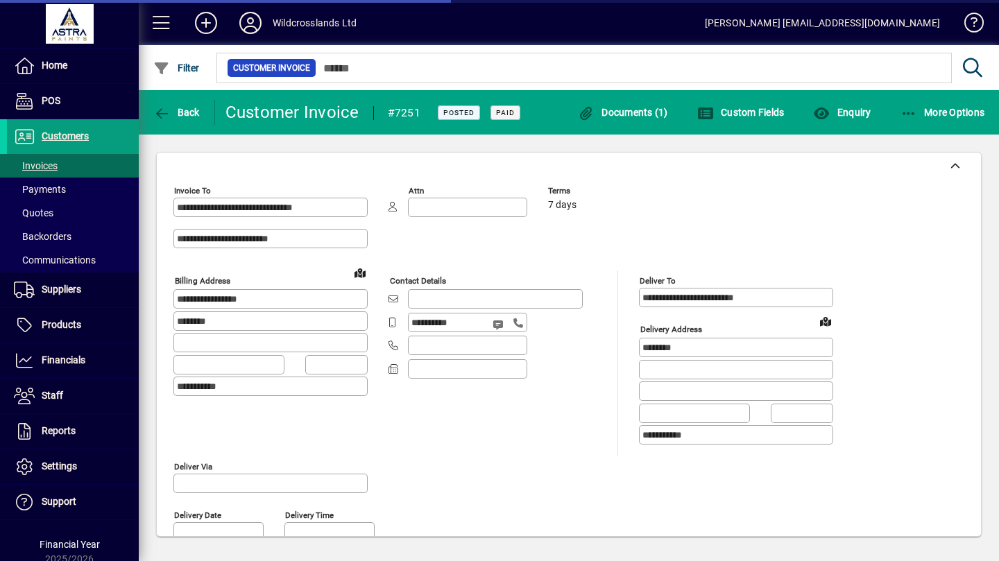 The height and width of the screenshot is (561, 999). Describe the element at coordinates (33, 213) in the screenshot. I see `span: Quotes` at that location.